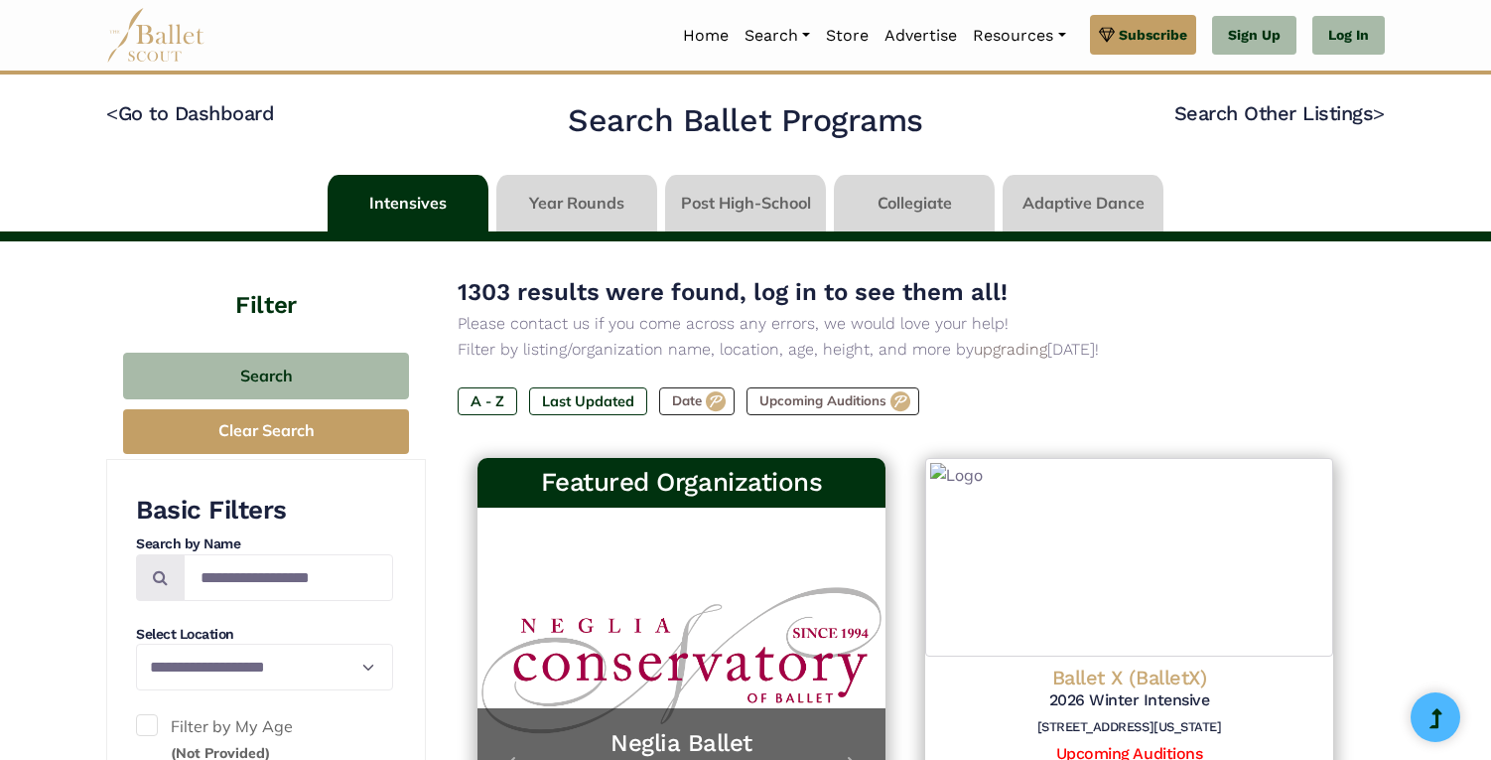 The width and height of the screenshot is (1491, 760). I want to click on li: Year Rounds, so click(577, 203).